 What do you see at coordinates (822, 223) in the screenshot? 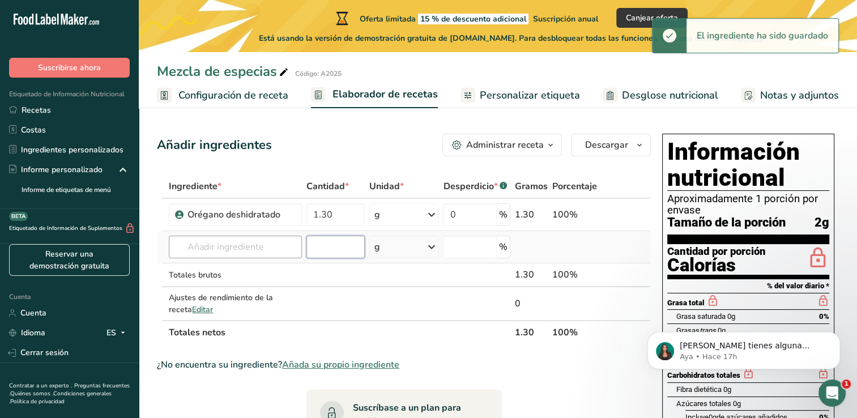
I see `span: 2g` at bounding box center [822, 223].